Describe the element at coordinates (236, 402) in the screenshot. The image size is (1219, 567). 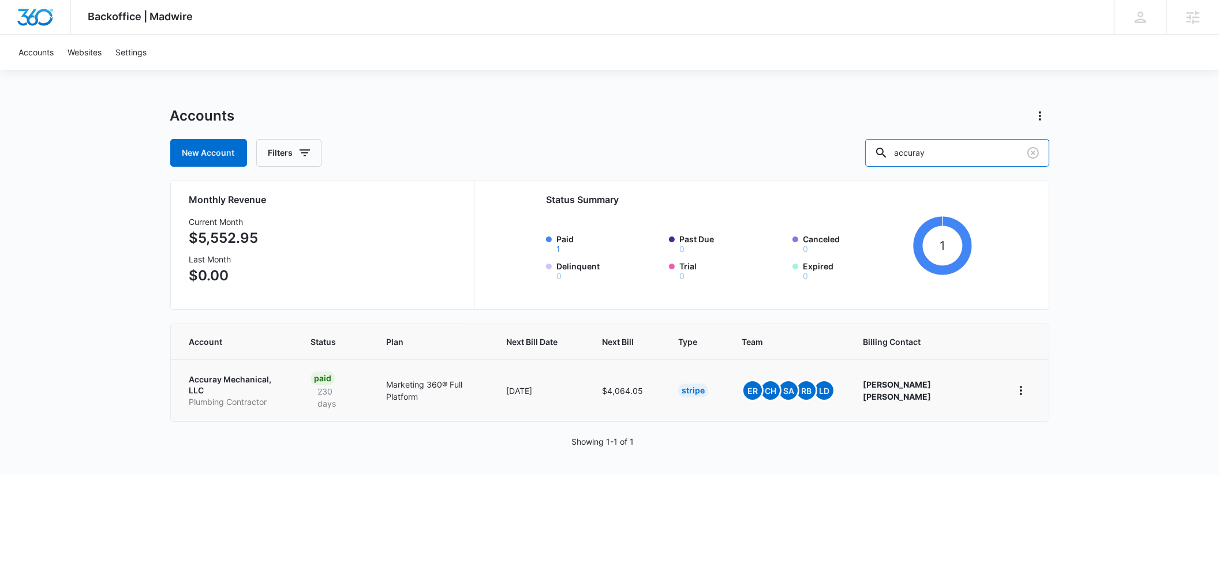
I see `p: Plumbing Contractor` at that location.